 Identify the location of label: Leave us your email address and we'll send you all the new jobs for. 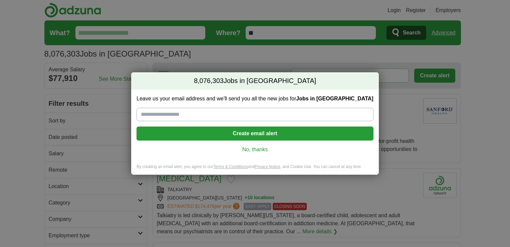
(255, 99).